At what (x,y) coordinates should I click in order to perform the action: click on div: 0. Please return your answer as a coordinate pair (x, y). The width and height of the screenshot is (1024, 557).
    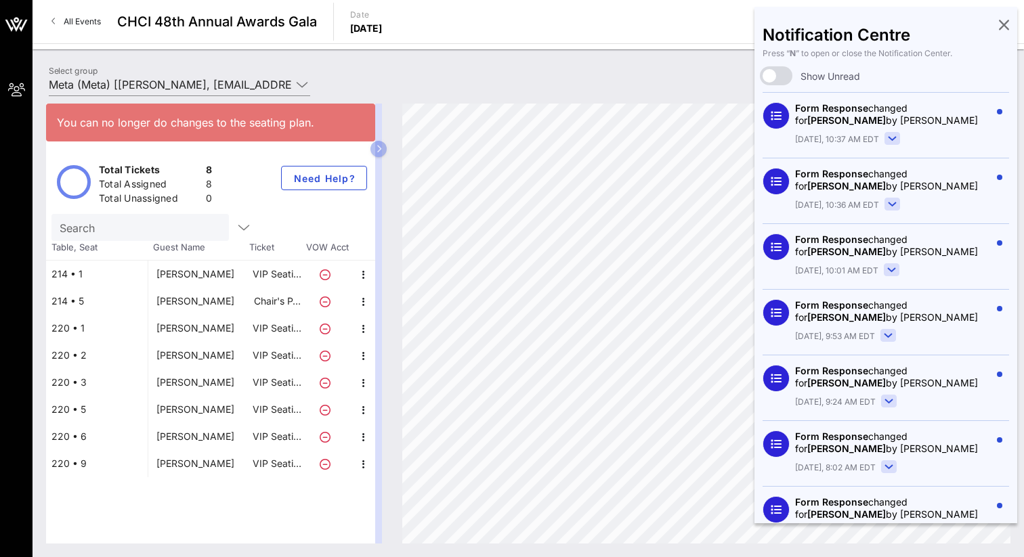
    Looking at the image, I should click on (208, 200).